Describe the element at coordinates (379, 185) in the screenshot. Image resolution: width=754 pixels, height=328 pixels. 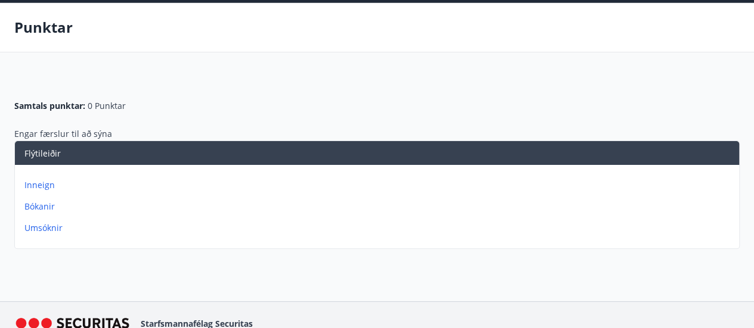
I see `p: Inneign` at that location.